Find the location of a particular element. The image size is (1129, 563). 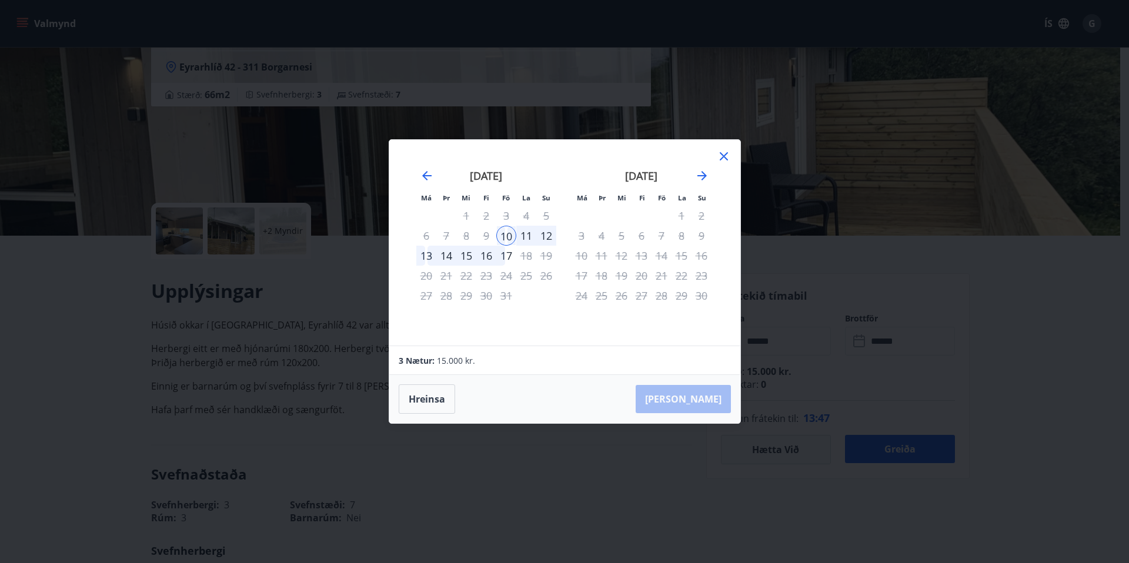

td: Not available. þriðjudagur, 28. október 2025 is located at coordinates (446, 296).